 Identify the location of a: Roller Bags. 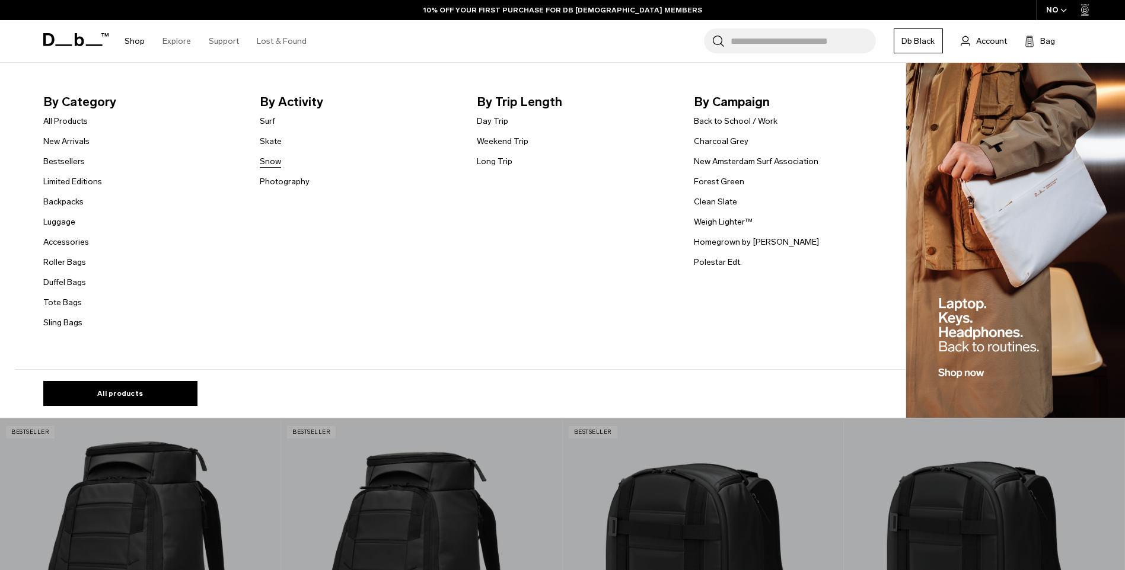
(65, 262).